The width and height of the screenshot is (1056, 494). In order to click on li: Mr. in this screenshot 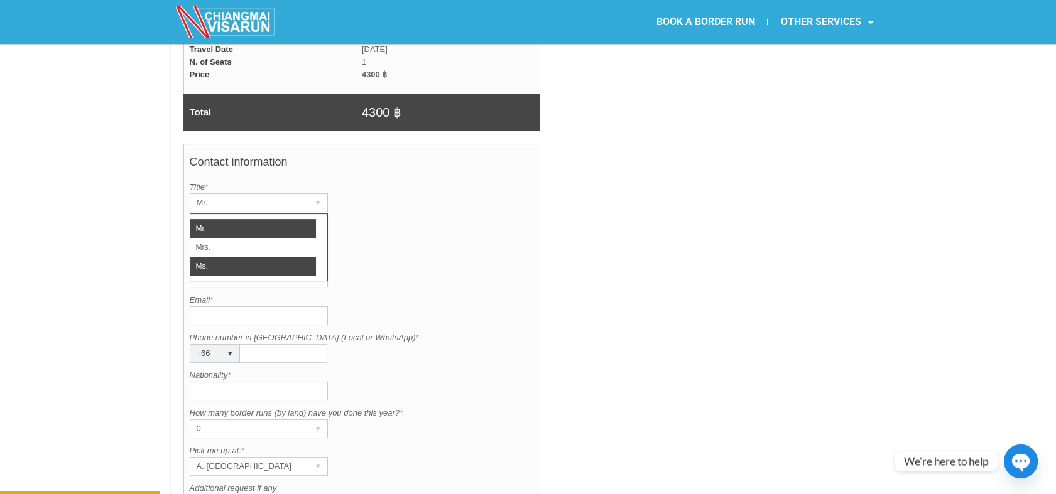, I will do `click(253, 229)`.